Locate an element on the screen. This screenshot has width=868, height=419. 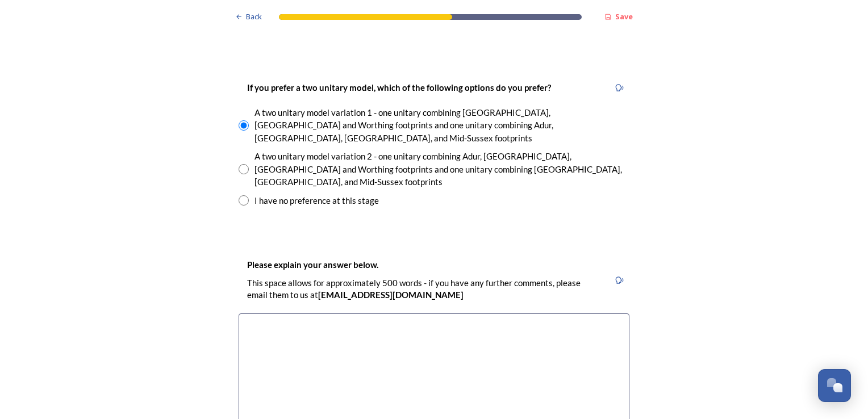
strong: Save is located at coordinates (624, 16).